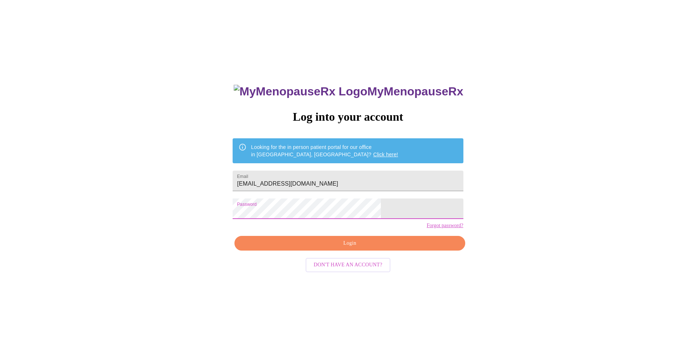  What do you see at coordinates (349, 91) in the screenshot?
I see `h3: MyMenopauseRx` at bounding box center [349, 91].